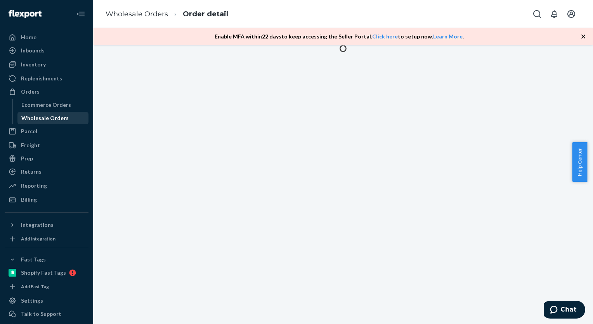 This screenshot has height=324, width=593. Describe the element at coordinates (47, 259) in the screenshot. I see `button: Fast Tags` at that location.